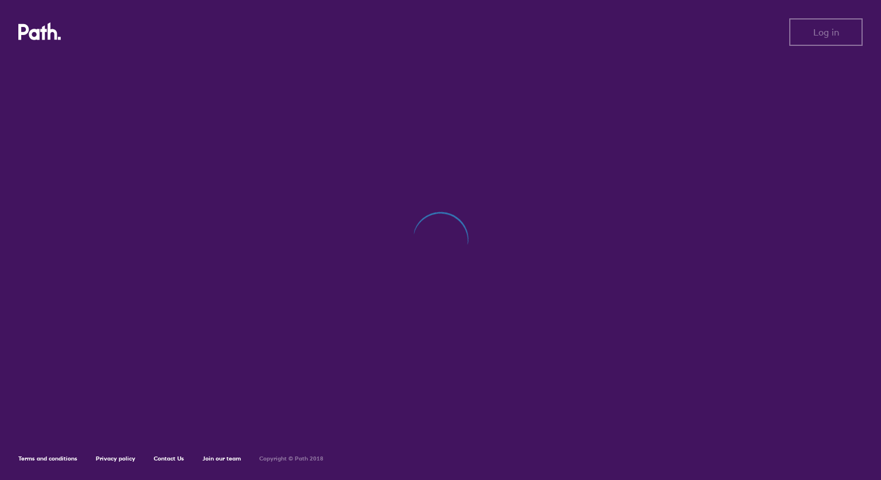 The width and height of the screenshot is (881, 480). Describe the element at coordinates (169, 458) in the screenshot. I see `a: Contact Us` at that location.